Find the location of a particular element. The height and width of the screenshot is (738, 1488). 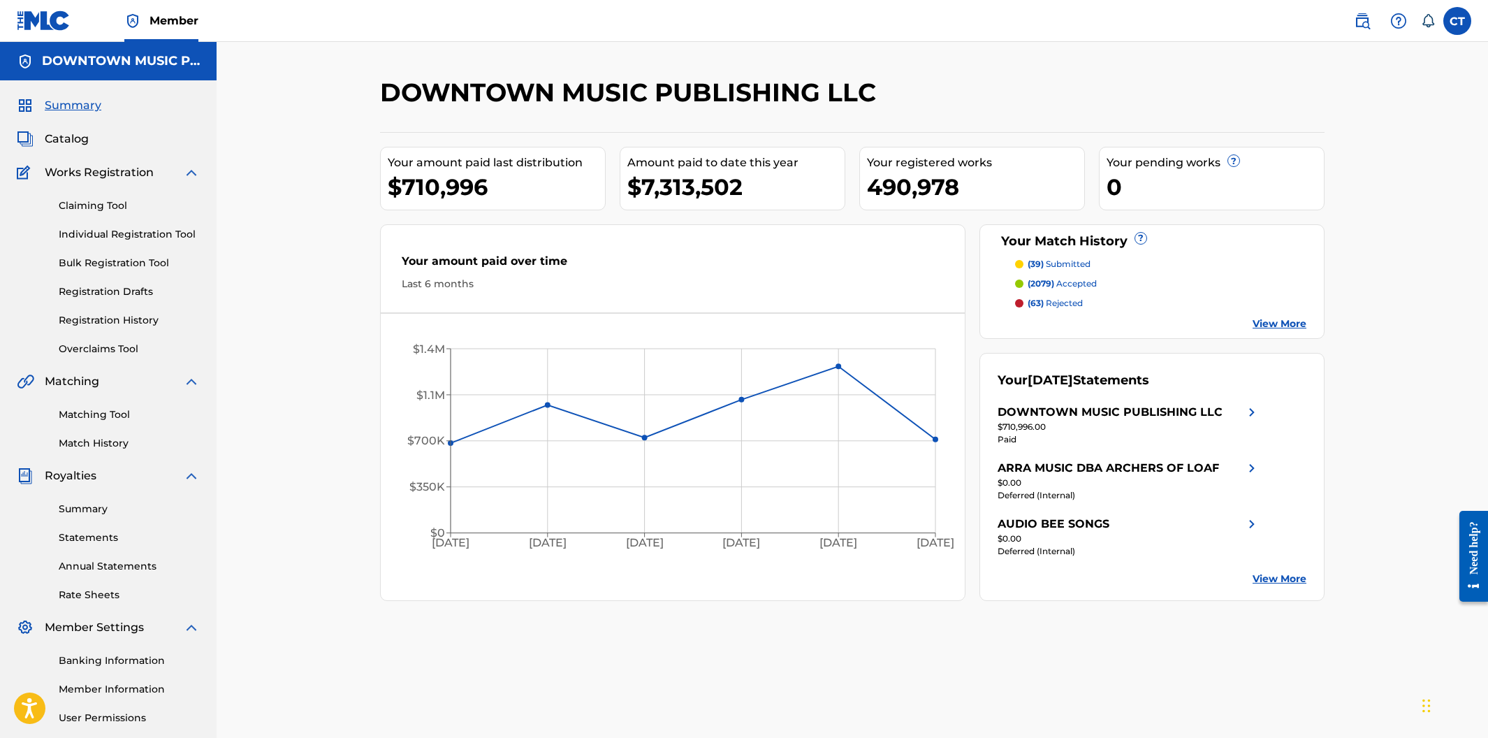

div: $710,996.00 is located at coordinates (1129, 427).